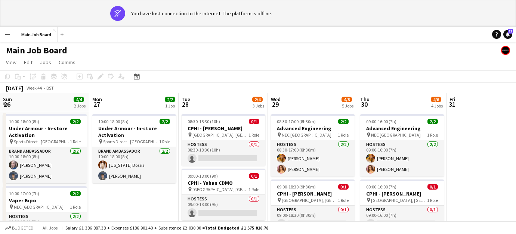 This screenshot has width=516, height=234. What do you see at coordinates (202, 13) in the screenshot?
I see `div: You have lost connection to the internet. The platform is offline.` at bounding box center [202, 13].